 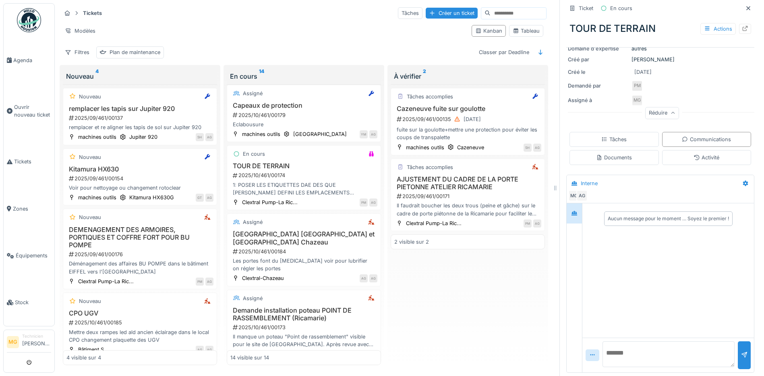 What do you see at coordinates (304, 124) in the screenshot?
I see `div: Eclabousure` at bounding box center [304, 124].